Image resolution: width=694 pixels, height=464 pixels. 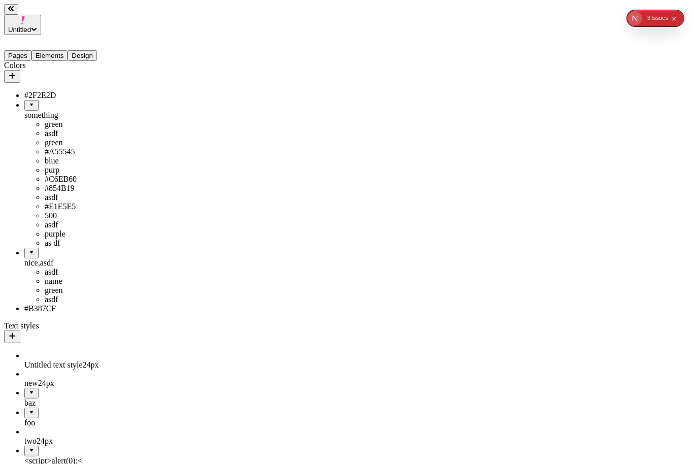 What do you see at coordinates (85, 188) in the screenshot?
I see `div: #854B19` at bounding box center [85, 188].